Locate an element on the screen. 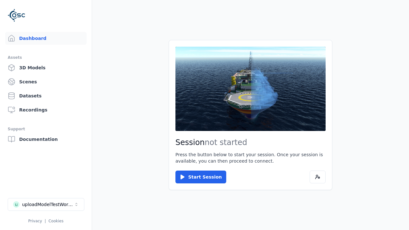 This screenshot has height=230, width=409. div: Assets is located at coordinates (46, 58).